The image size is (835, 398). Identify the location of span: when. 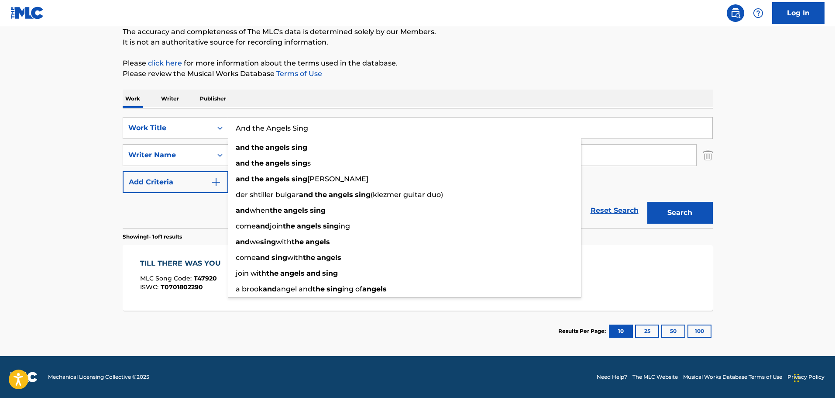
(260, 210).